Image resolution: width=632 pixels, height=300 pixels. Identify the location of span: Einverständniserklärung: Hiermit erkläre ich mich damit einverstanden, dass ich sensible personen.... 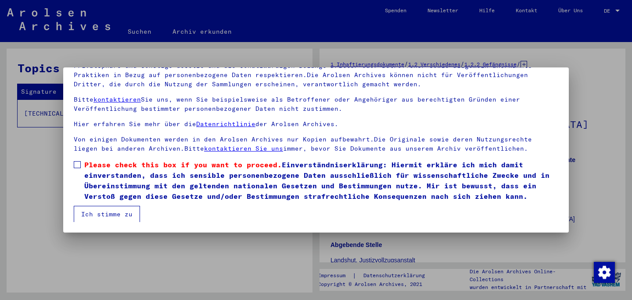
(321, 181).